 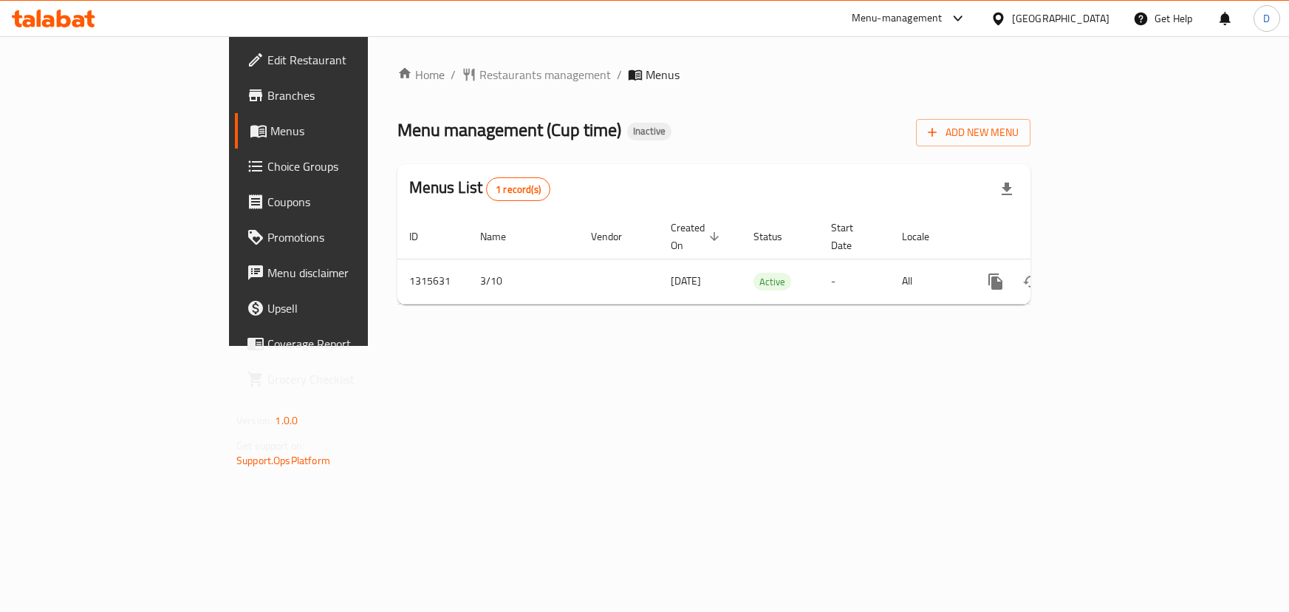 What do you see at coordinates (349, 343) in the screenshot?
I see `span: Coverage Report` at bounding box center [349, 343].